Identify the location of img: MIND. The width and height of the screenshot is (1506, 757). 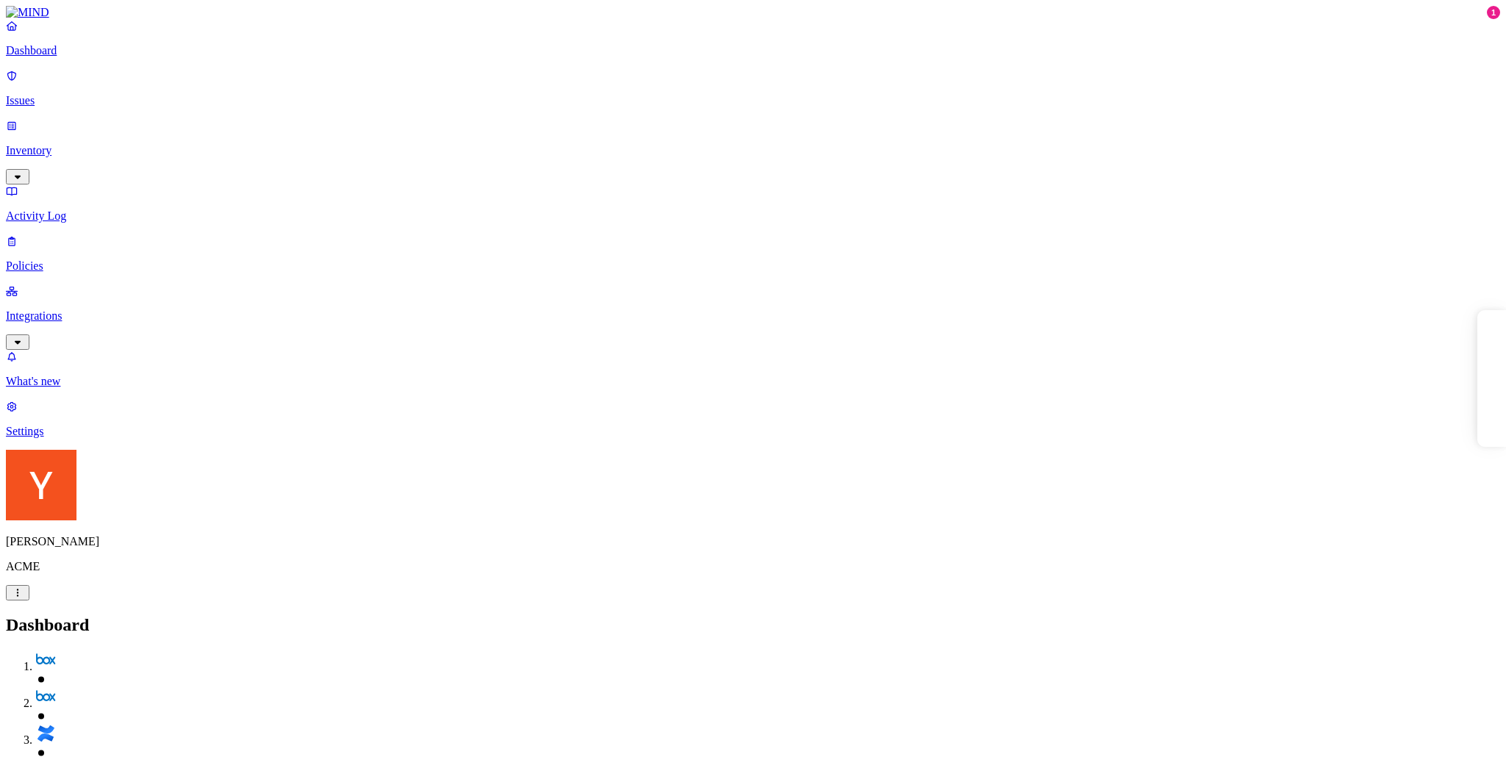
(27, 13).